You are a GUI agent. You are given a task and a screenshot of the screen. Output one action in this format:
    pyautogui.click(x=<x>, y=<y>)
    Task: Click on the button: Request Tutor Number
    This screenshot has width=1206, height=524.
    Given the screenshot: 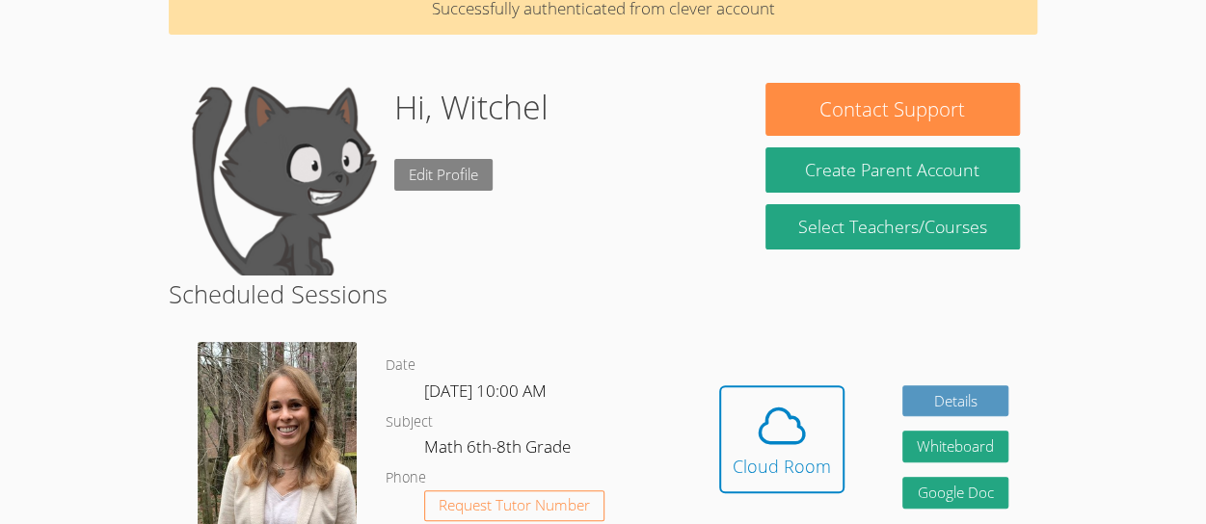 What is the action you would take?
    pyautogui.click(x=514, y=506)
    